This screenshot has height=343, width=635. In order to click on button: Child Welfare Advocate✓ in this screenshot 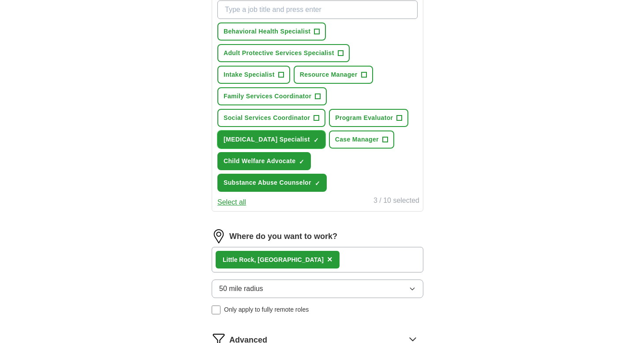, I will do `click(264, 161)`.